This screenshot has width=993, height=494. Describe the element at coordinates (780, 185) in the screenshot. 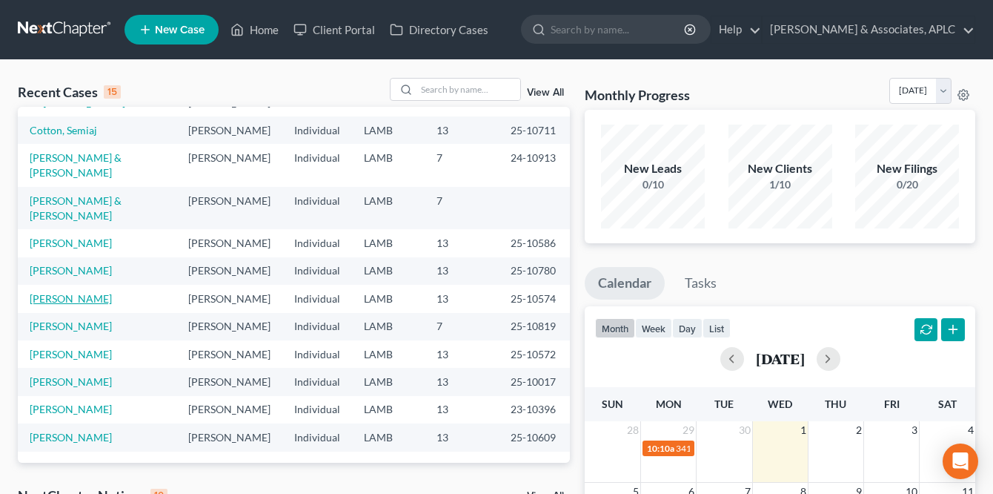

I see `div: 1/10` at that location.